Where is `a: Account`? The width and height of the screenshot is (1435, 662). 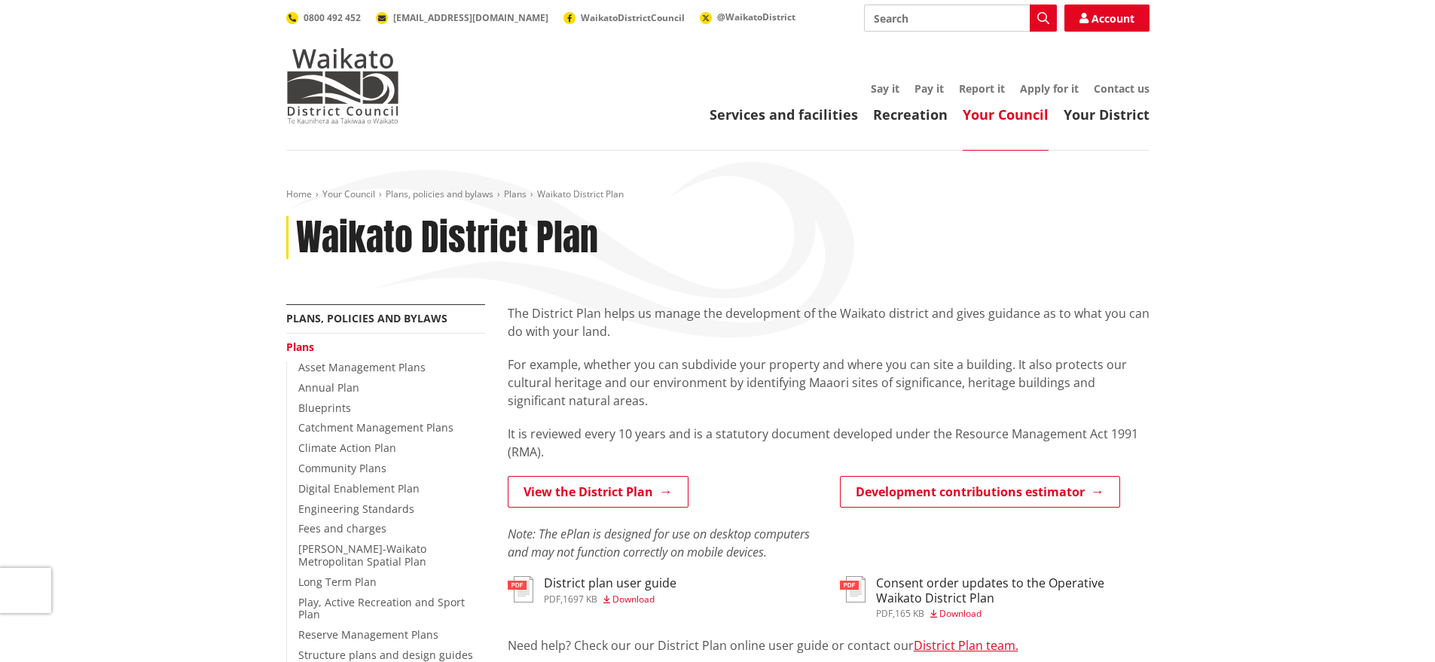 a: Account is located at coordinates (1106, 18).